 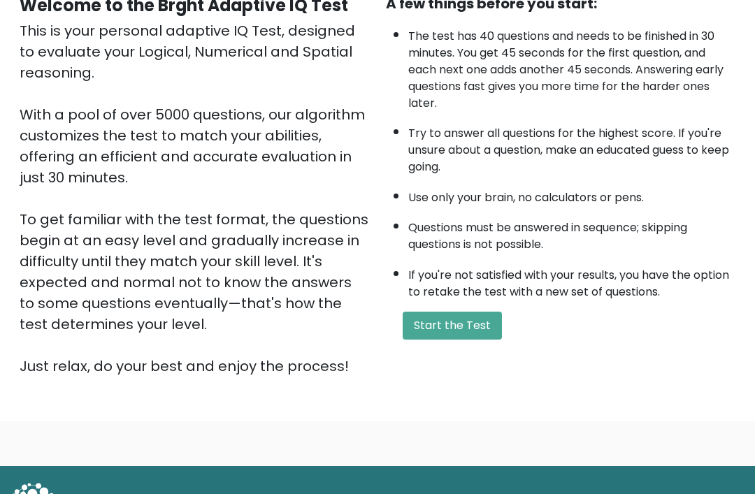 I want to click on div: This is your personal adaptive IQ Test, designed to evaluate your Logical, Numerical and Spatial ..., so click(x=194, y=199).